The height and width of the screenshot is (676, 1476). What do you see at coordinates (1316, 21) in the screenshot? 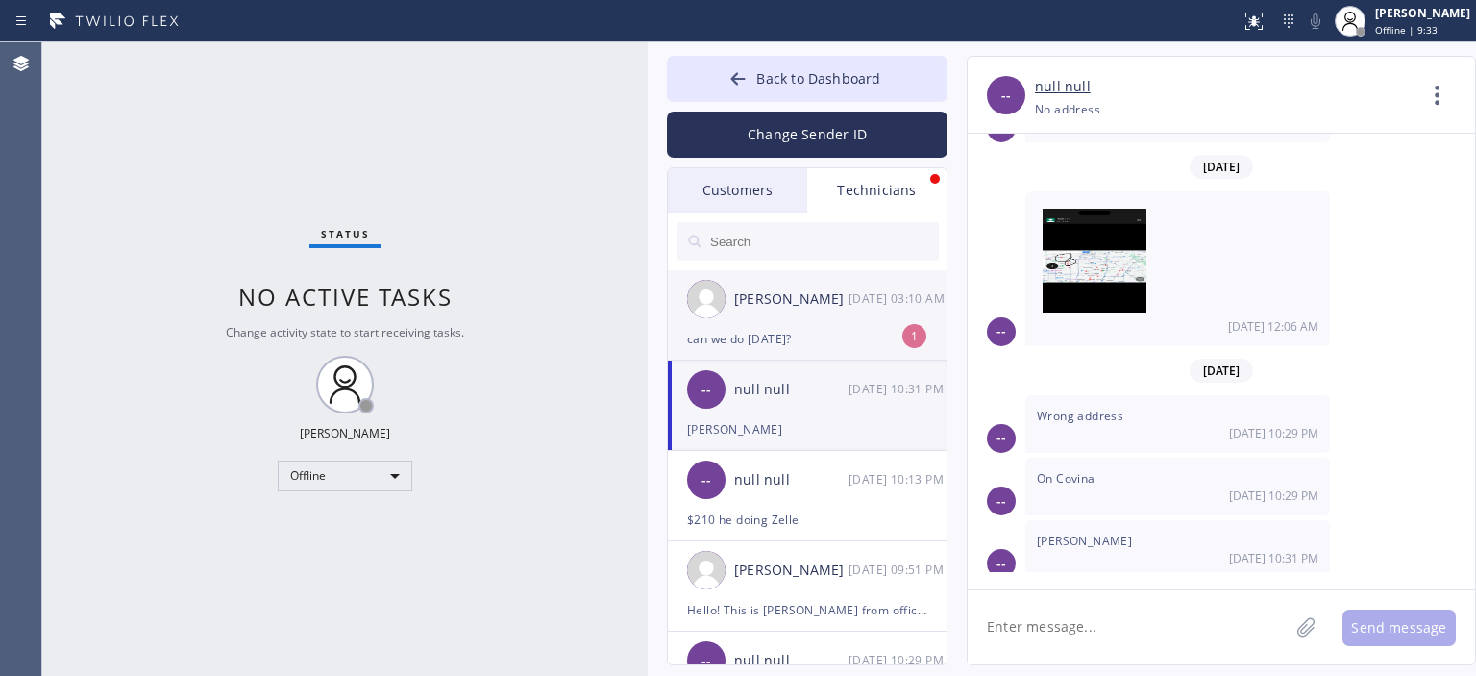
I see `button: Mute` at bounding box center [1316, 21].